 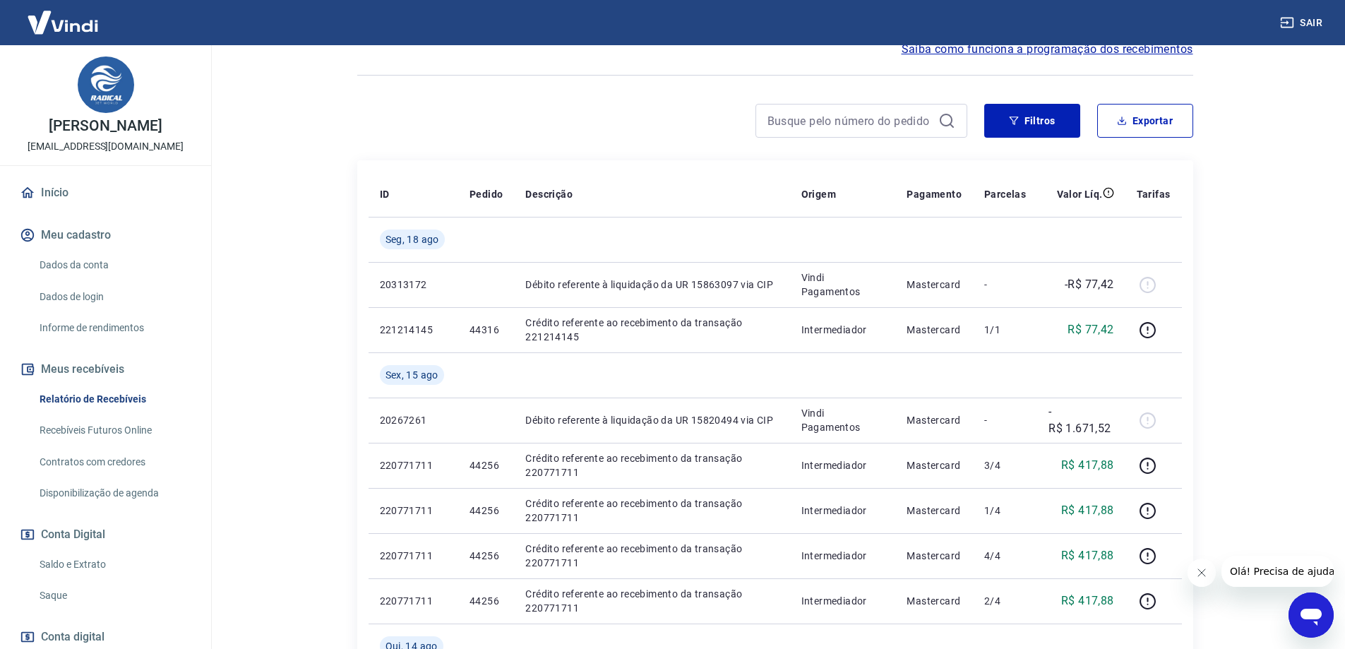 I want to click on button: Filtros, so click(x=1032, y=121).